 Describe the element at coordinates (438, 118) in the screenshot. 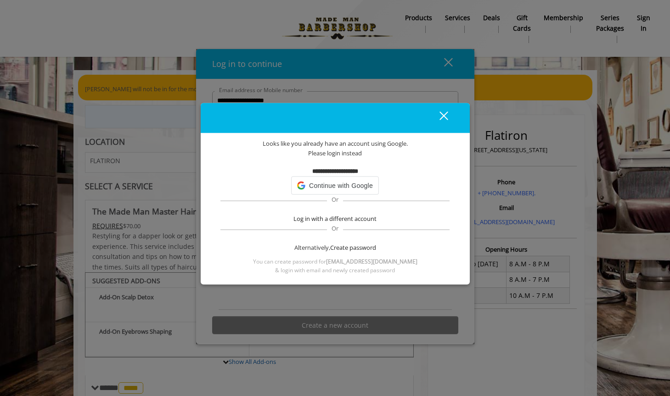

I see `div: close dialog` at that location.